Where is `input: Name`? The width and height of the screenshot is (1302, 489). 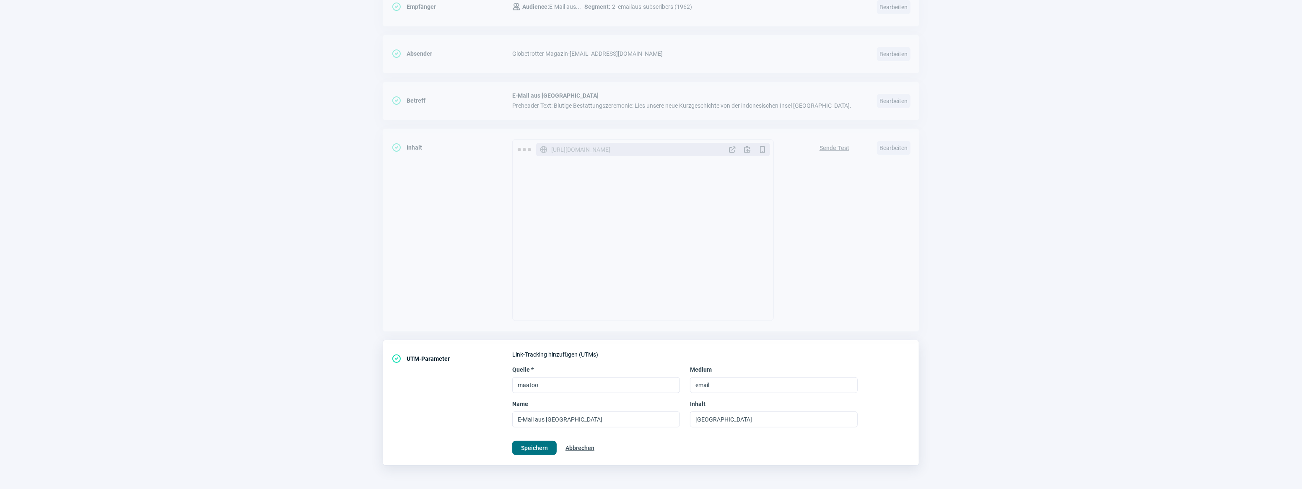 input: Name is located at coordinates (596, 420).